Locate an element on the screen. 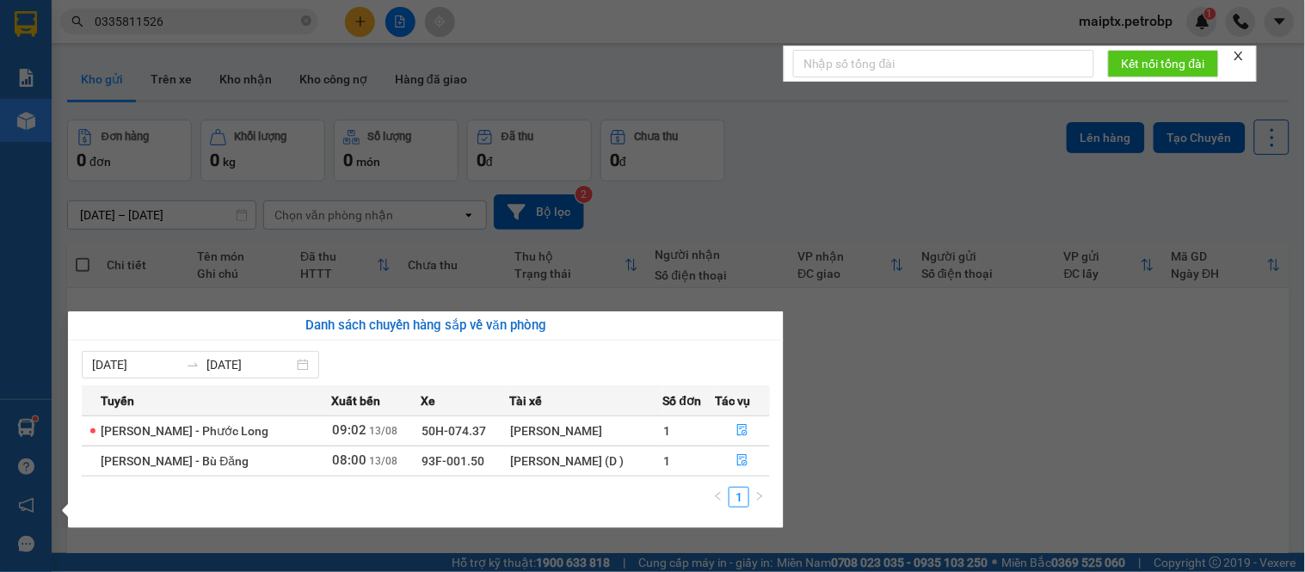  span: left is located at coordinates (718, 496).